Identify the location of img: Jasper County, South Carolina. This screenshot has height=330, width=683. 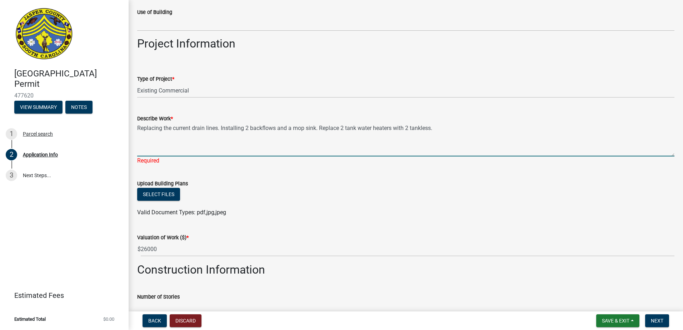
(44, 34).